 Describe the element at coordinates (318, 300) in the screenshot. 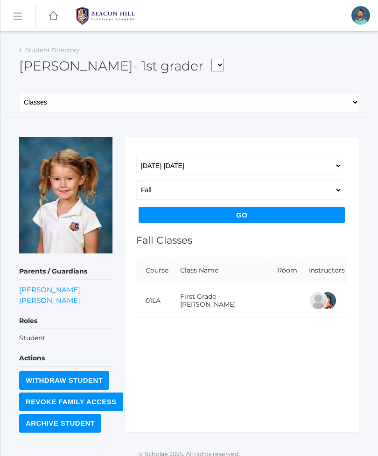

I see `div: Jaimie Watson` at that location.